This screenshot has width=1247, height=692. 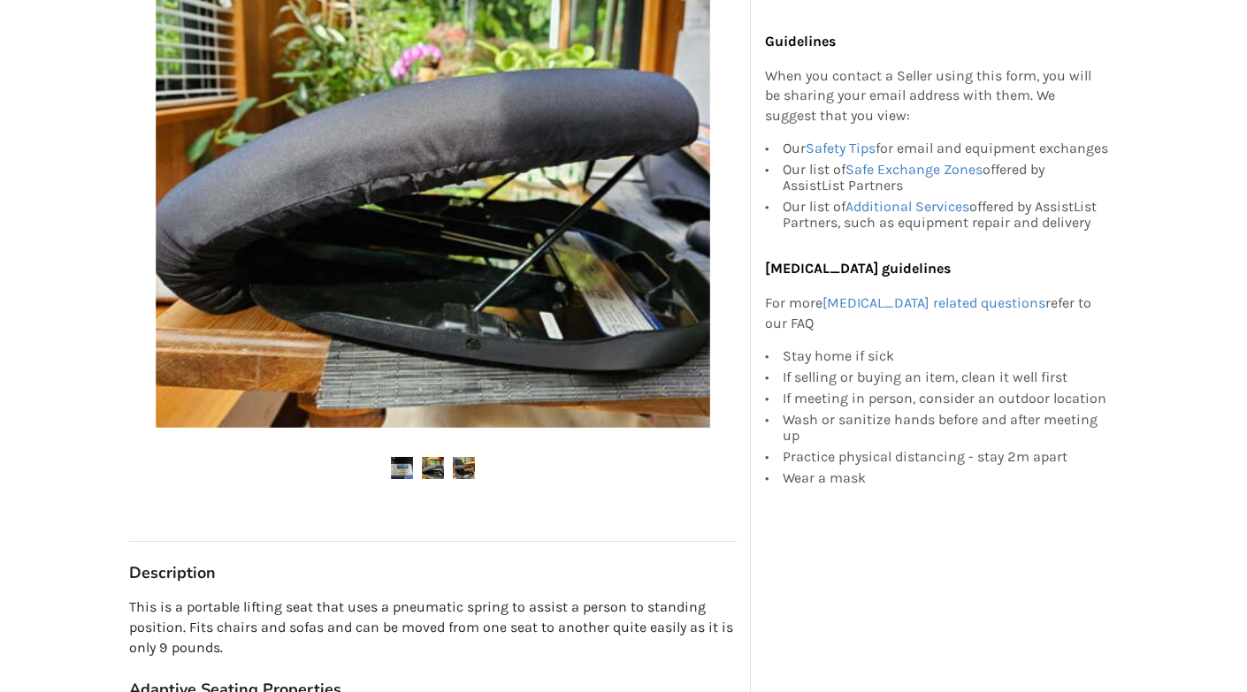 What do you see at coordinates (946, 428) in the screenshot?
I see `div: Wash or sanitize hands before and after meeting up` at bounding box center [946, 428].